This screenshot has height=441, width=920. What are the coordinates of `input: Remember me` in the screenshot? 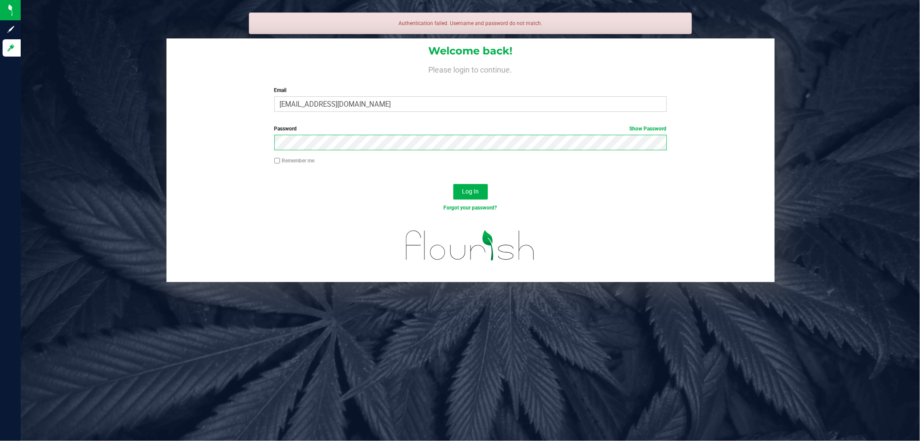 It's located at (277, 161).